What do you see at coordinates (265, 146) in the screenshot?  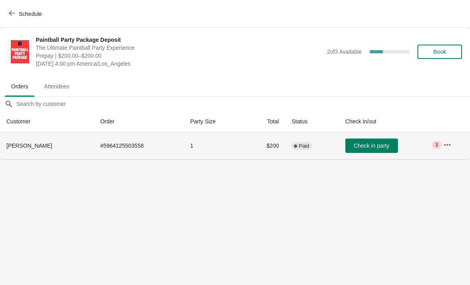 I see `td: $200` at bounding box center [265, 146].